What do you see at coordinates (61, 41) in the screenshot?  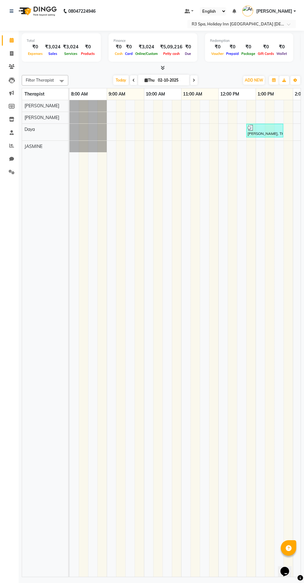 I see `div: Total` at bounding box center [61, 41].